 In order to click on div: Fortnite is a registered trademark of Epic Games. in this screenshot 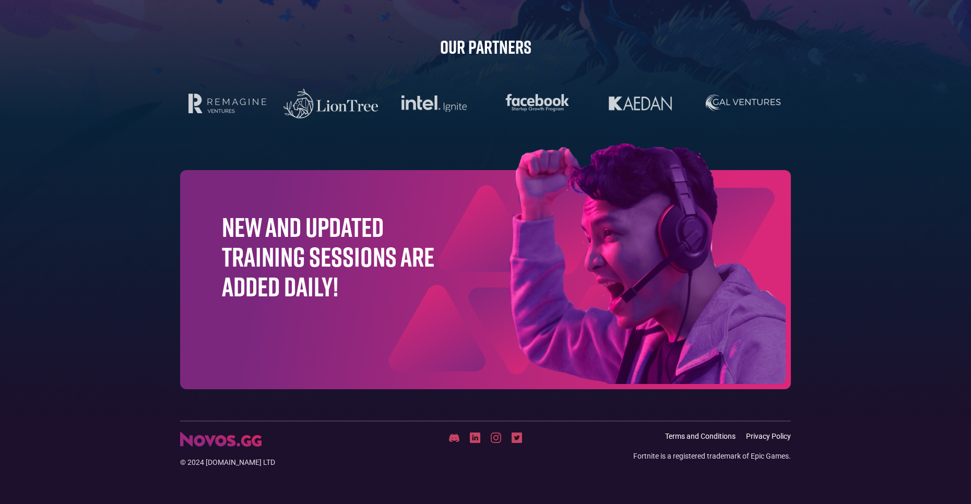, I will do `click(712, 456)`.